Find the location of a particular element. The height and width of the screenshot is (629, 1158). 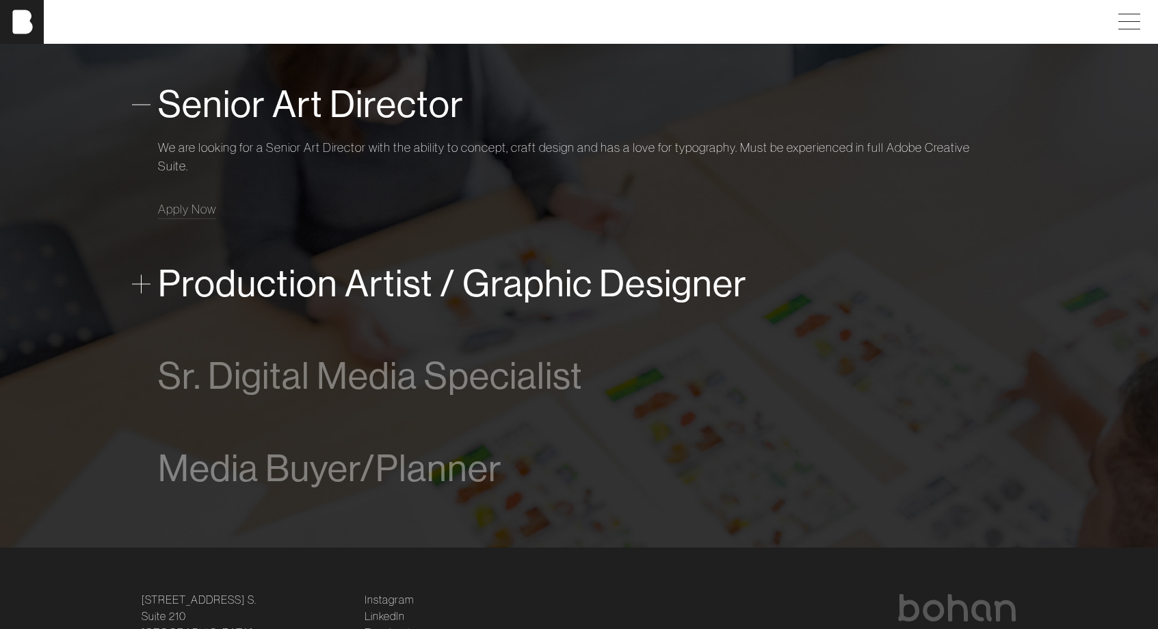

span: Sr. Digital Media Specialist is located at coordinates (370, 376).